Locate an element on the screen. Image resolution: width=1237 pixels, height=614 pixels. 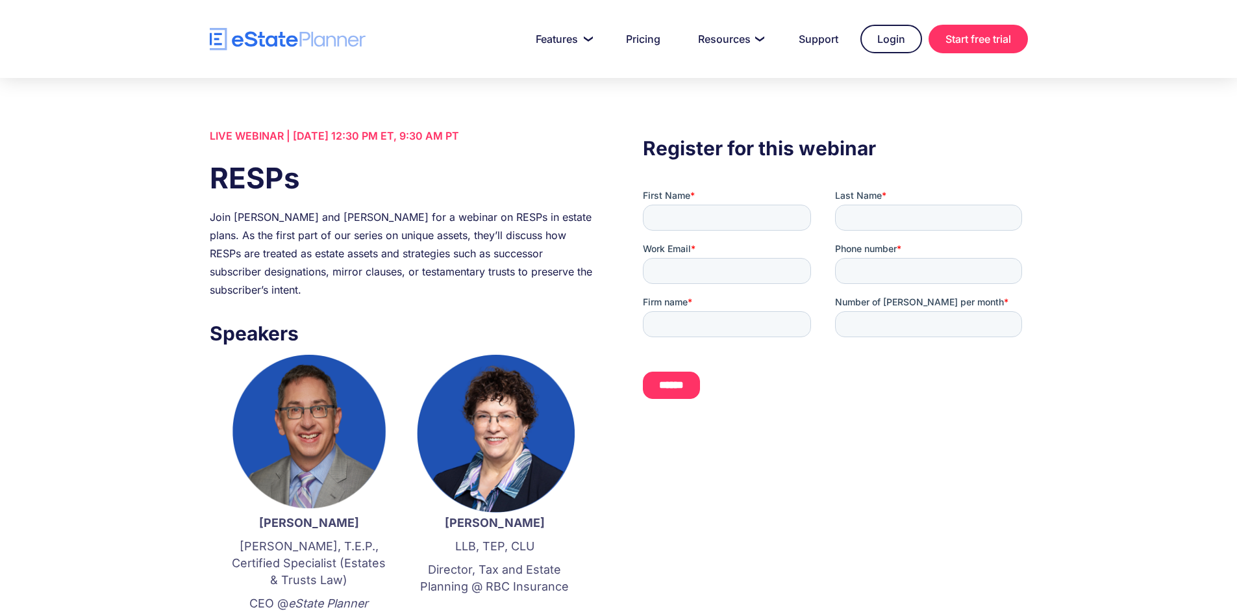
p: CEO @ is located at coordinates (309, 603).